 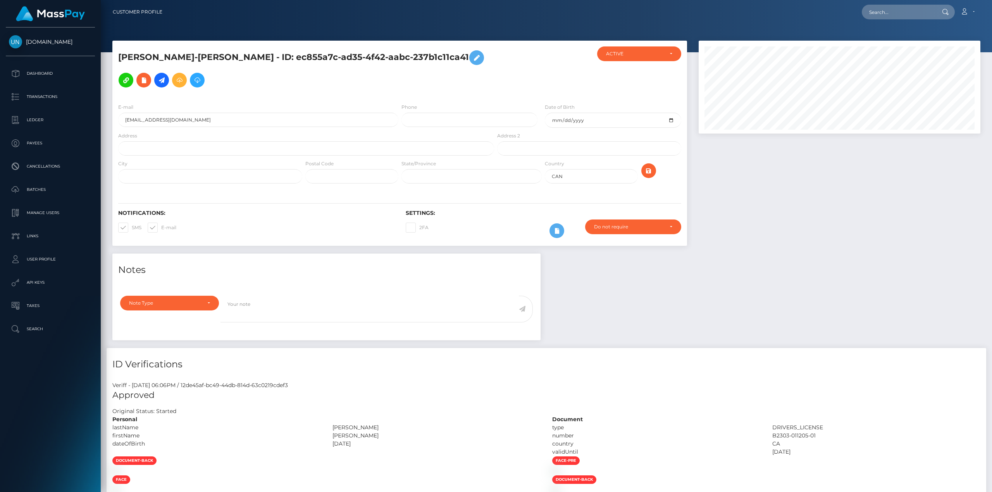 What do you see at coordinates (656, 444) in the screenshot?
I see `div: country` at bounding box center [656, 444].